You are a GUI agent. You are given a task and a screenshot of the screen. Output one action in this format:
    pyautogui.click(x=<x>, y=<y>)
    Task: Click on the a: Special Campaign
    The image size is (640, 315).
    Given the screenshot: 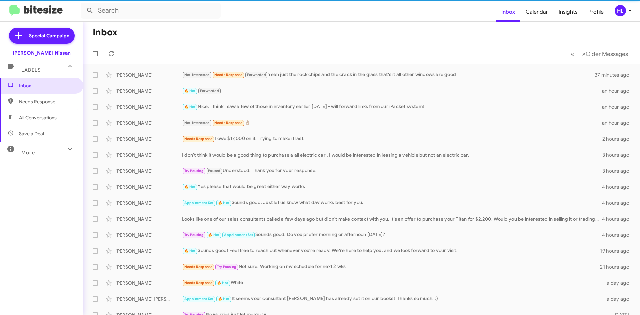 What is the action you would take?
    pyautogui.click(x=42, y=36)
    